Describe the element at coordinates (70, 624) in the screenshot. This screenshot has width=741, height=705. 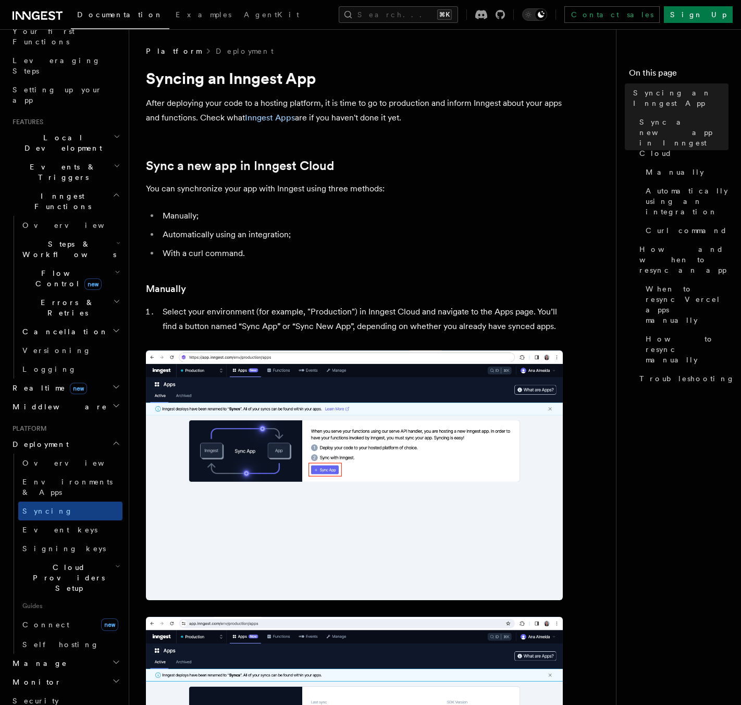
I see `a: Connectnew` at that location.